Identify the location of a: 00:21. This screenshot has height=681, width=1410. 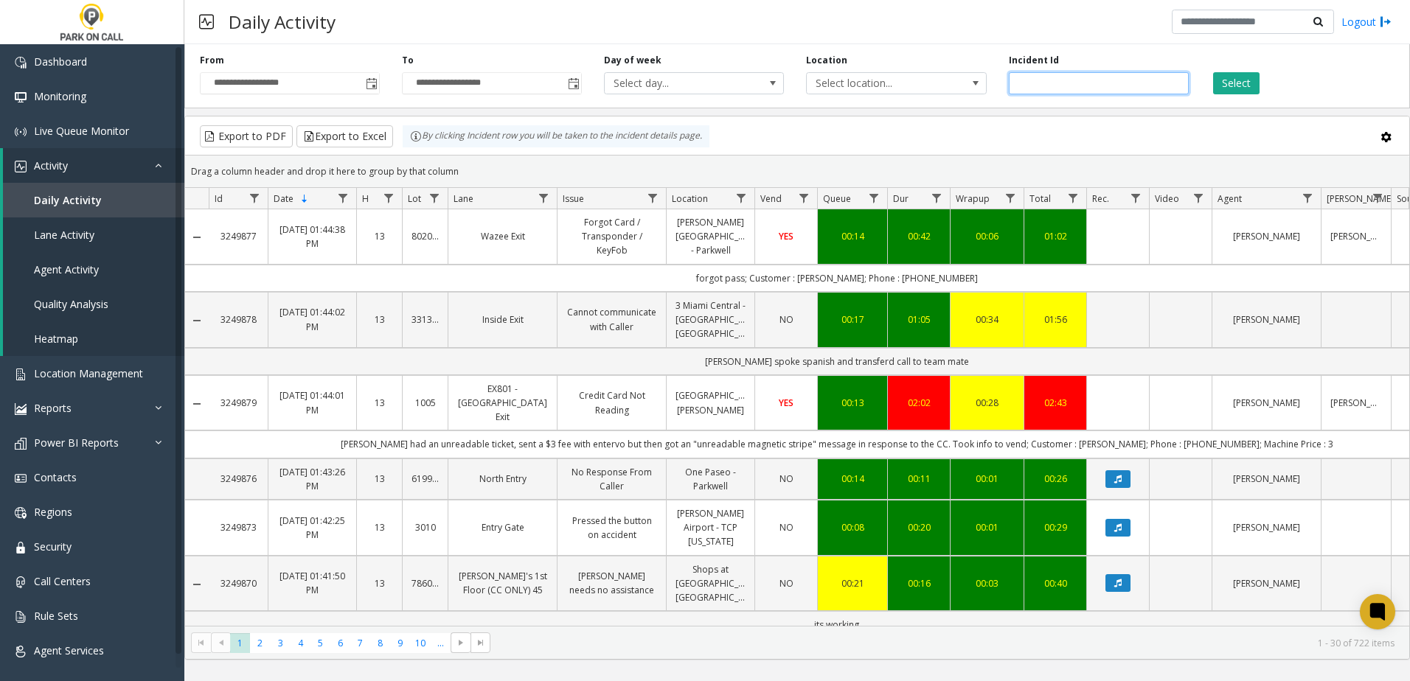
(852, 583).